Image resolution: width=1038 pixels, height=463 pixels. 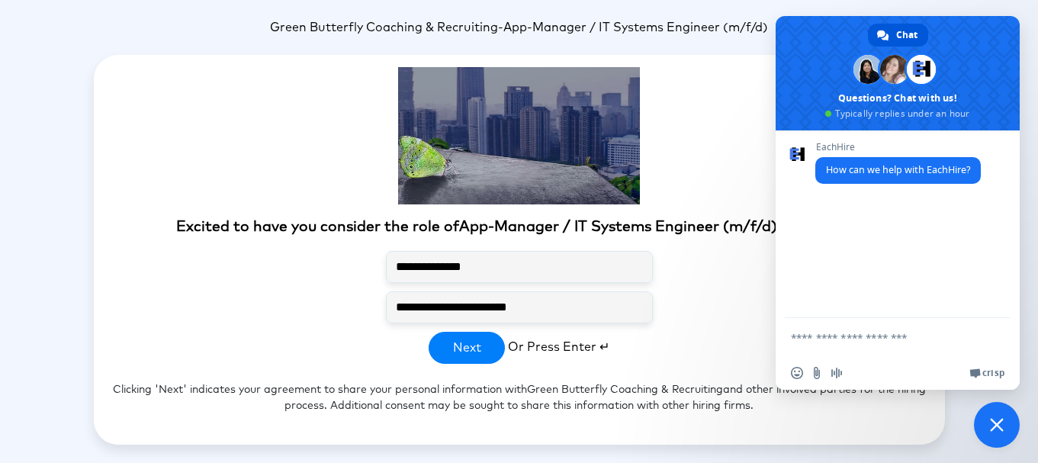 I want to click on a: Crisp, so click(x=987, y=373).